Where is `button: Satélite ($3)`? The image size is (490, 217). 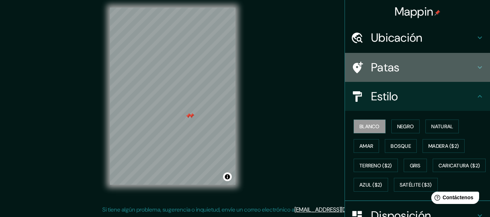
button: Satélite ($3) is located at coordinates (415, 185).